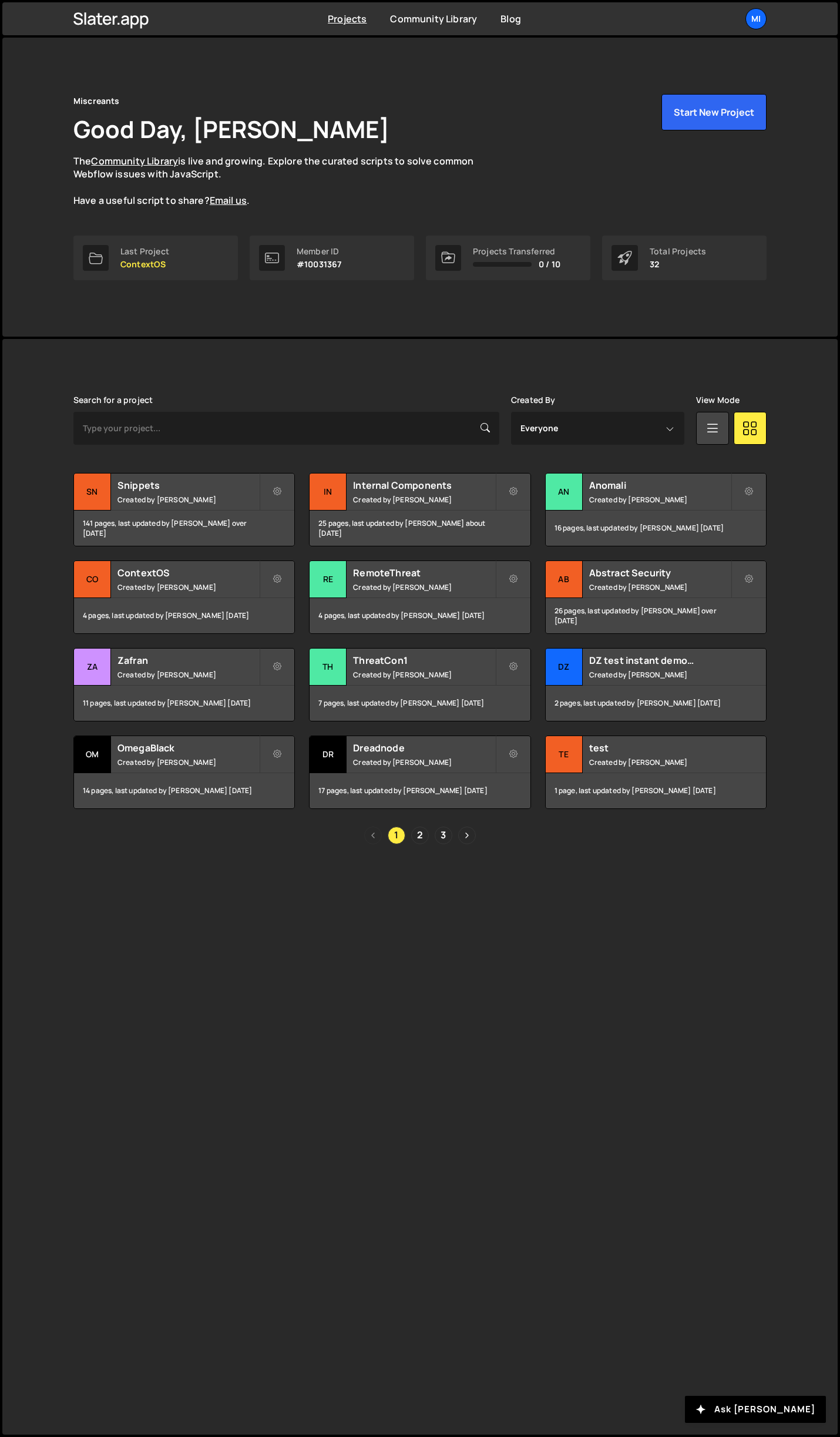 The image size is (840, 1437). What do you see at coordinates (444, 835) in the screenshot?
I see `a: Page 3` at bounding box center [444, 835].